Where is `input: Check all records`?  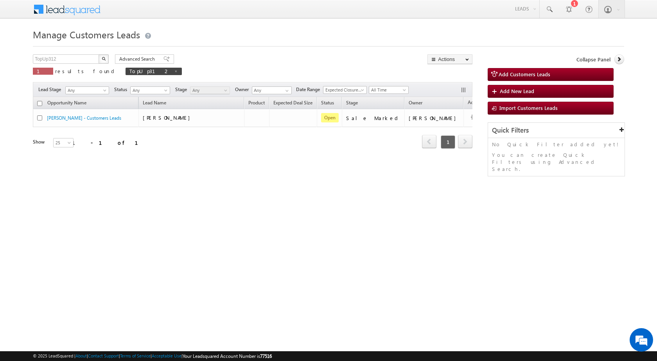 input: Check all records is located at coordinates (40, 103).